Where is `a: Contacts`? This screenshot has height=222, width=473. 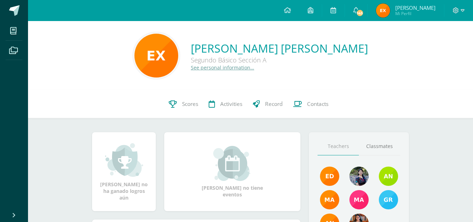 a: Contacts is located at coordinates (311, 104).